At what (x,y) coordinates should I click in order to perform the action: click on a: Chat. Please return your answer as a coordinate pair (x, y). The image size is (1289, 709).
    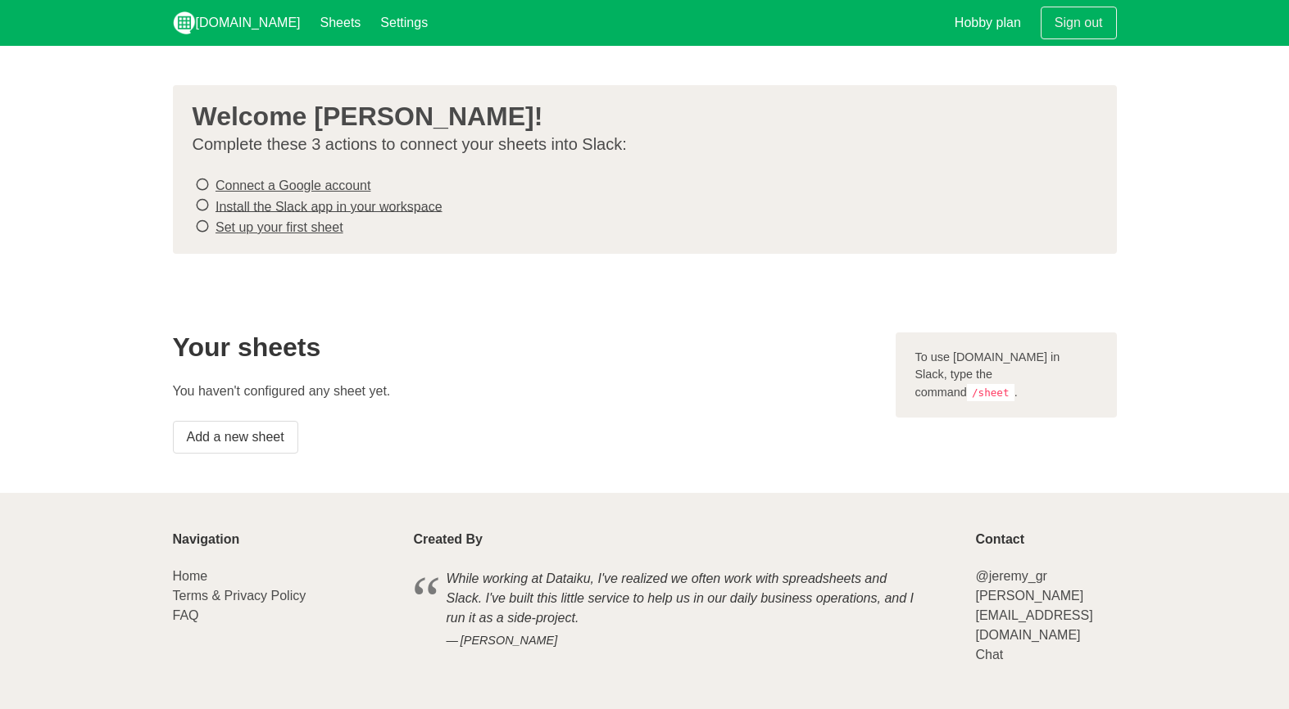
    Looking at the image, I should click on (989, 654).